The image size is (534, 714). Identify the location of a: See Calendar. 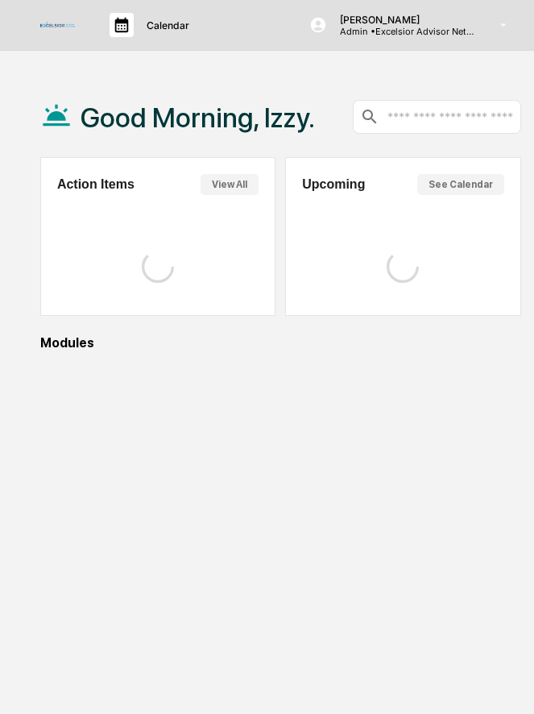
(461, 184).